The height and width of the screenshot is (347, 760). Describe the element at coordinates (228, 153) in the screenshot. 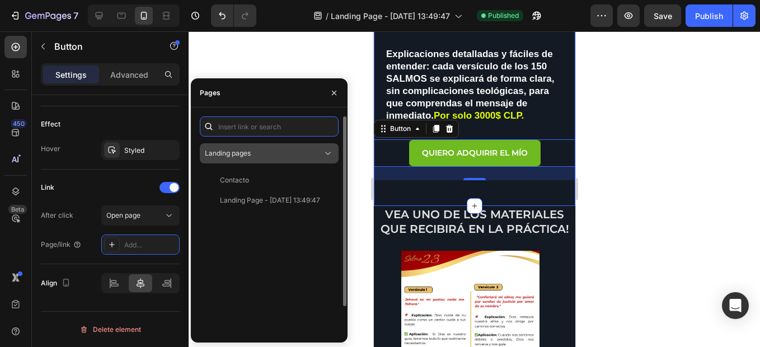

I see `span: Landing pages` at that location.